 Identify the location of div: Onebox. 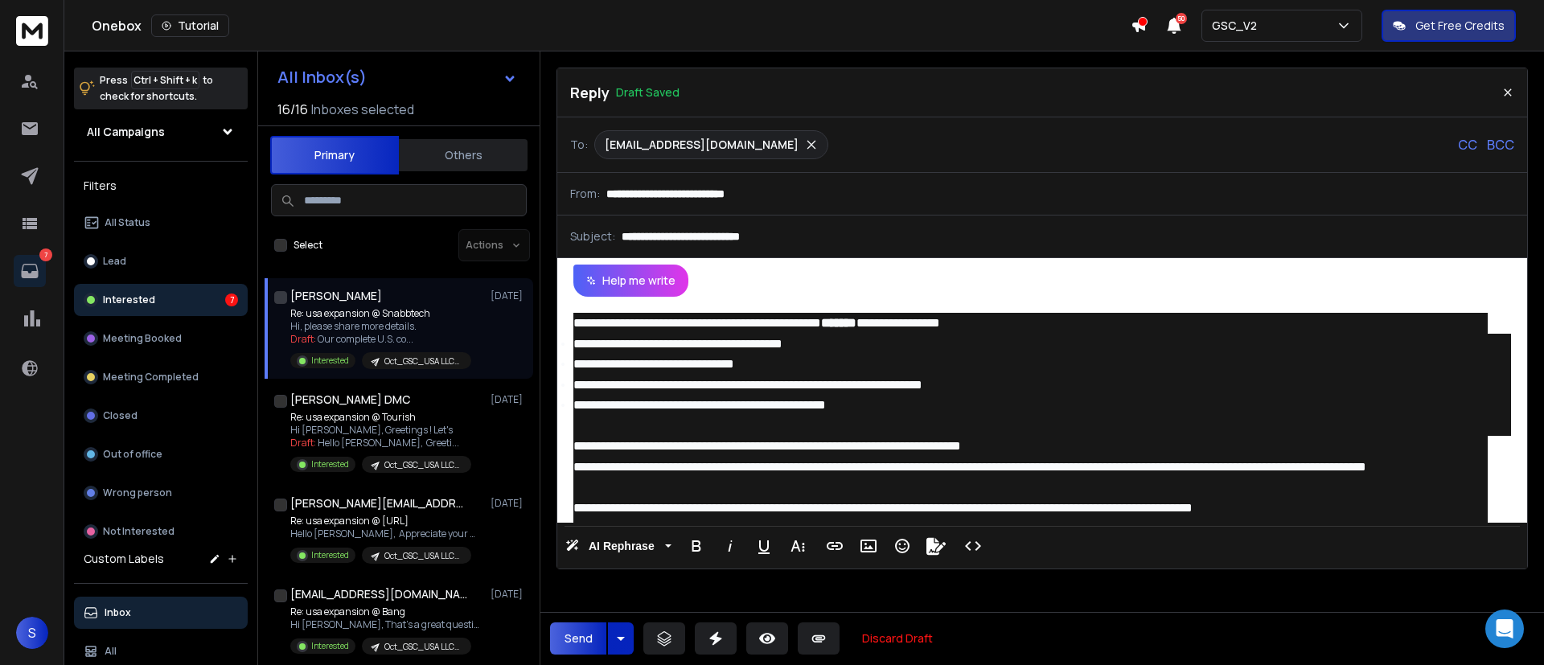
(611, 26).